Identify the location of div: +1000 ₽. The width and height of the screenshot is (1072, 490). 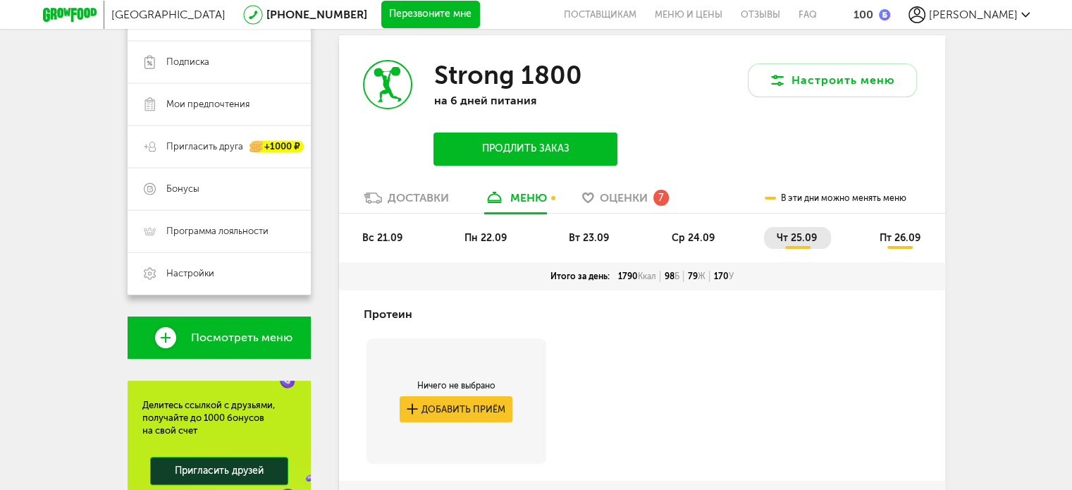
(277, 147).